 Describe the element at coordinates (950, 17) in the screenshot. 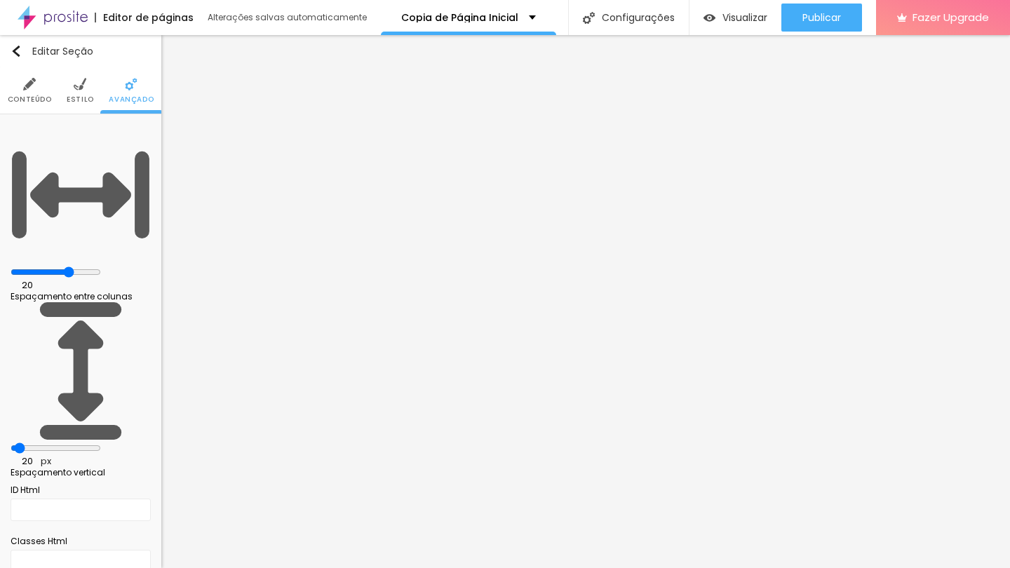

I see `span: Fazer Upgrade` at that location.